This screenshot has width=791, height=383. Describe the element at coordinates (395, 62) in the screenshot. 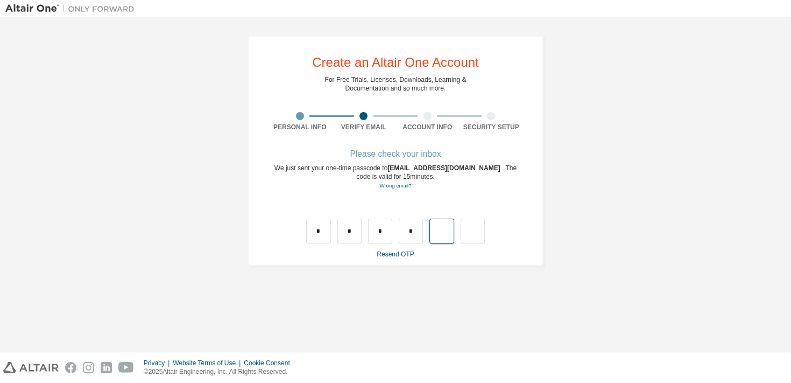

I see `div: Create an Altair One Account` at that location.